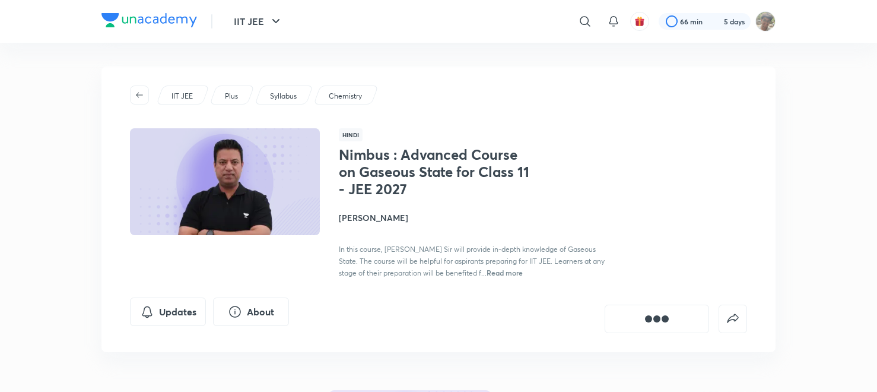 The image size is (877, 392). I want to click on span: Read more, so click(504, 272).